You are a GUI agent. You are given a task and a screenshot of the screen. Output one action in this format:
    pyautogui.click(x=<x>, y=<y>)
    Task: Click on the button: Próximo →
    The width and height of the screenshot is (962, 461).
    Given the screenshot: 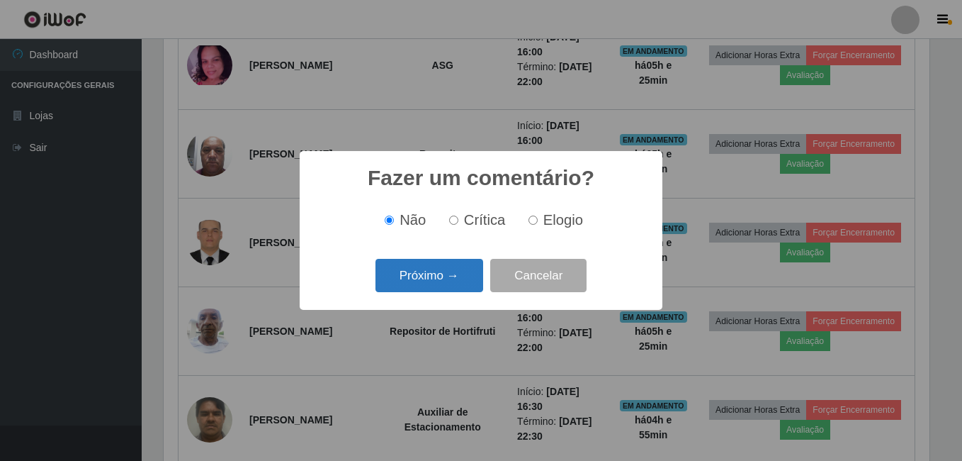 What is the action you would take?
    pyautogui.click(x=429, y=275)
    